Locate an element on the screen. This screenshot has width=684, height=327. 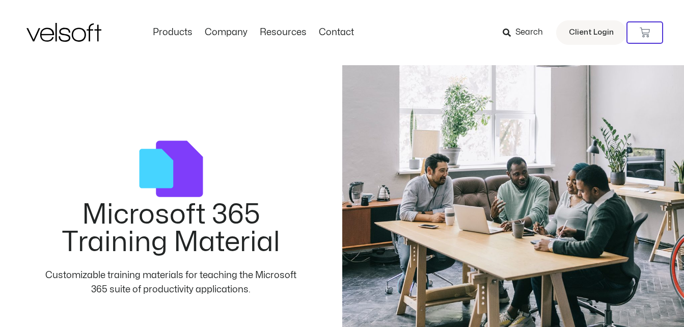
div: Customizable training materials for teaching the Microsoft 365 suite of productivity applications. is located at coordinates (171, 283).